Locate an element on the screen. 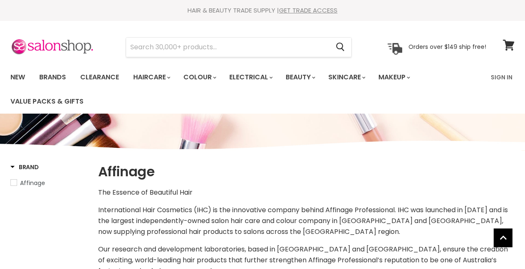 This screenshot has height=269, width=525. a: Skincare is located at coordinates (346, 77).